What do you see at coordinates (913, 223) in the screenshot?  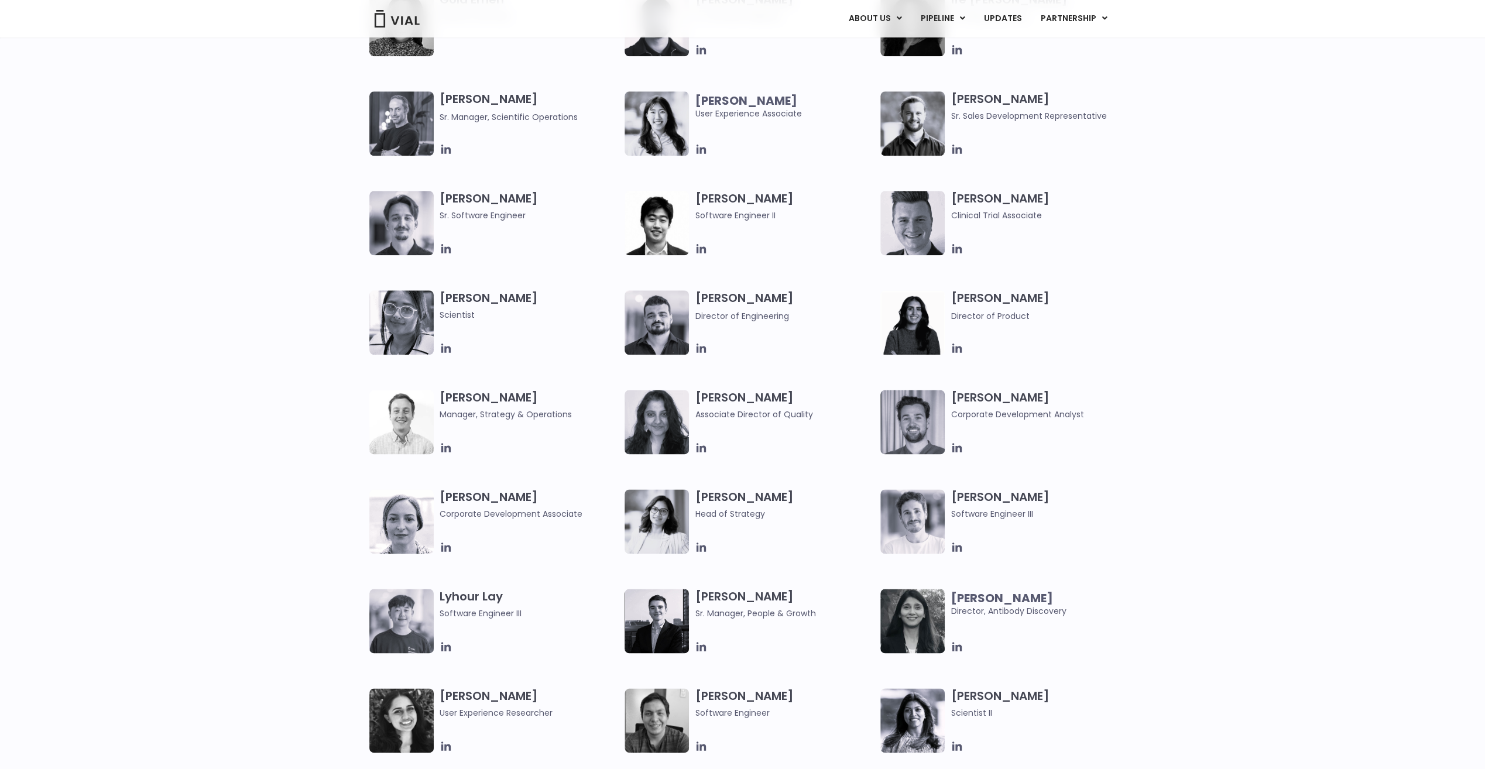 I see `img: Headshot of smiling man named Collin` at bounding box center [913, 223].